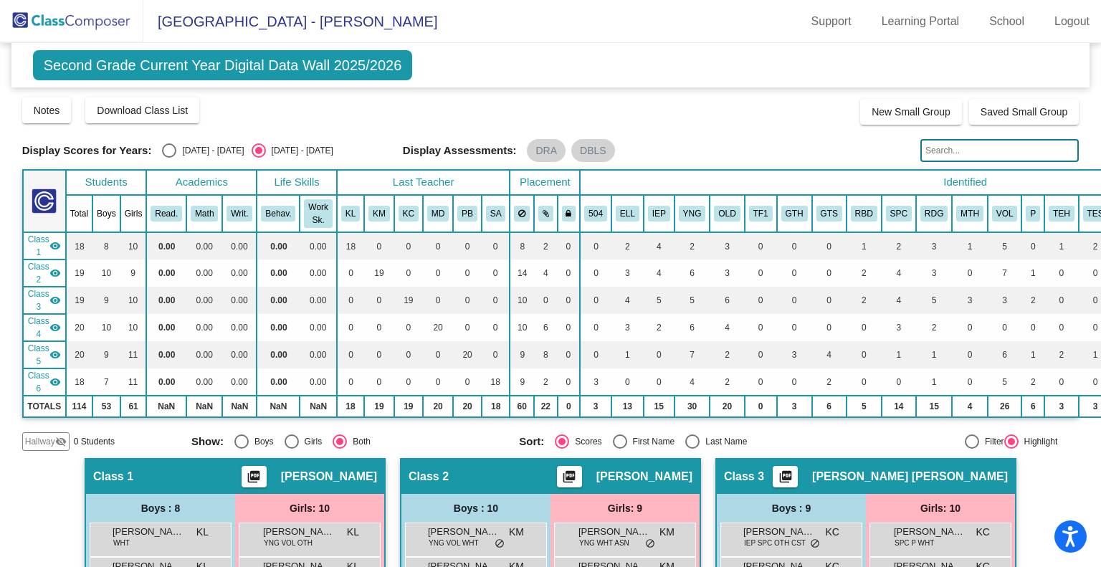 Image resolution: width=1101 pixels, height=567 pixels. Describe the element at coordinates (1023, 112) in the screenshot. I see `button: Saved Small Group` at that location.